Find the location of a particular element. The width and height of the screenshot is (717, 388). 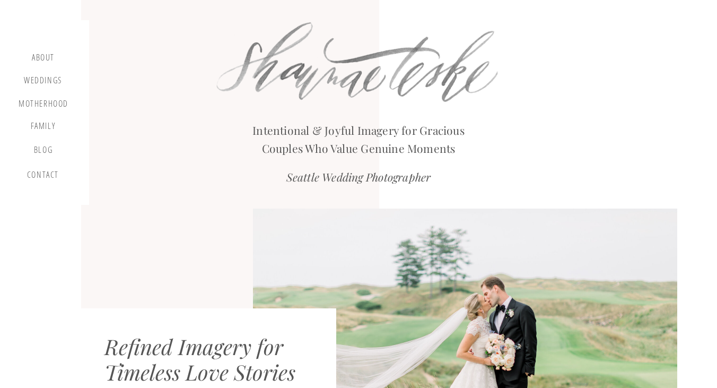

div: motherhood is located at coordinates (44, 105).